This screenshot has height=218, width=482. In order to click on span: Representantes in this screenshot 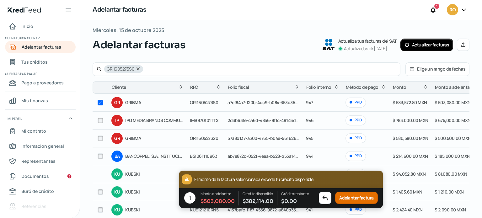, I will do `click(38, 161)`.